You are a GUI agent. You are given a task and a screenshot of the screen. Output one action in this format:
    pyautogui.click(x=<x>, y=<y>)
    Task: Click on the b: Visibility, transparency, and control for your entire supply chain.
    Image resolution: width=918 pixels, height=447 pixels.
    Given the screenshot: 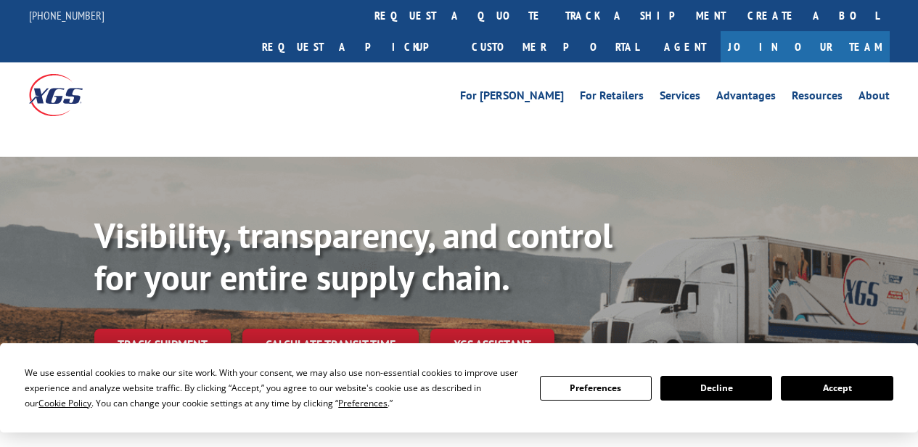 What is the action you would take?
    pyautogui.click(x=353, y=256)
    